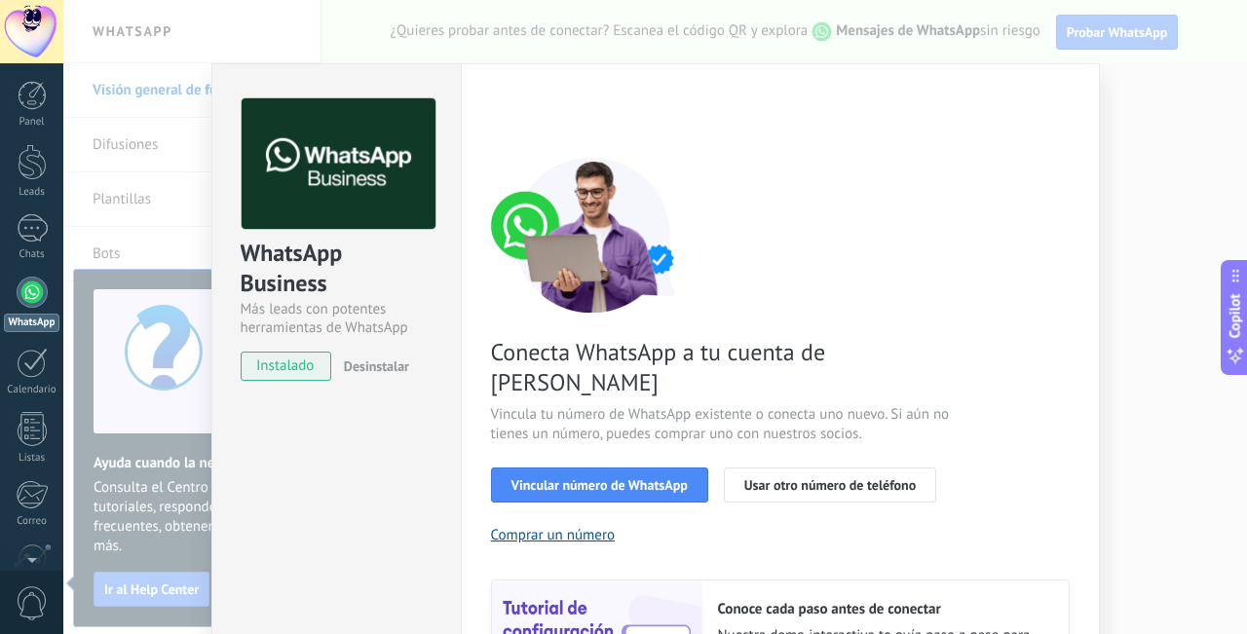 This screenshot has width=1247, height=634. I want to click on button: Usar otro número de teléfono, so click(830, 485).